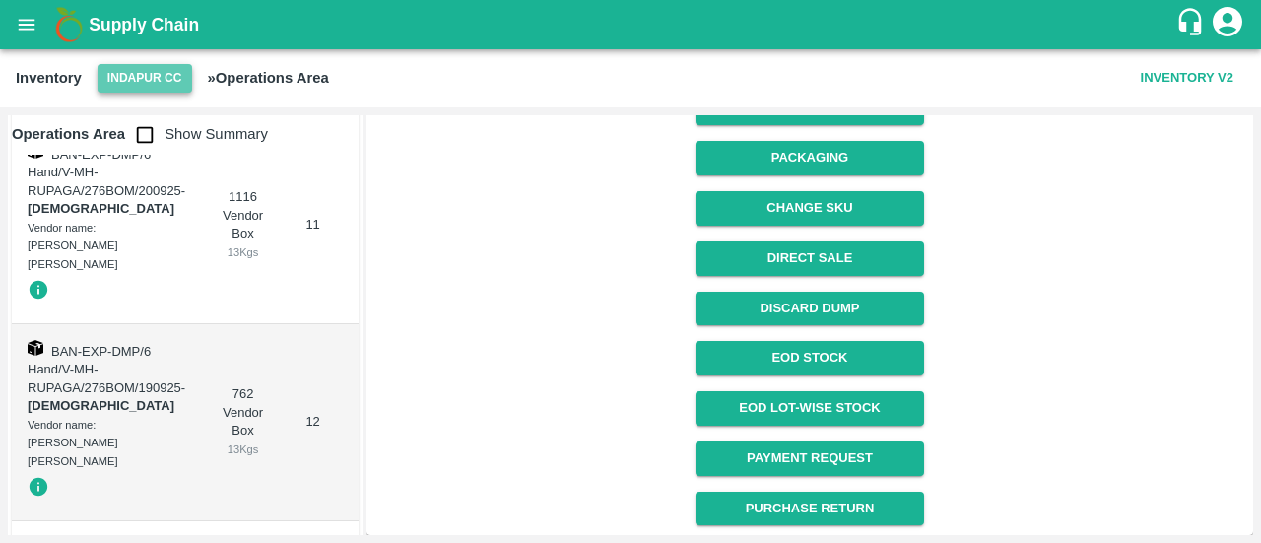  I want to click on button: Purchase Return, so click(809, 508).